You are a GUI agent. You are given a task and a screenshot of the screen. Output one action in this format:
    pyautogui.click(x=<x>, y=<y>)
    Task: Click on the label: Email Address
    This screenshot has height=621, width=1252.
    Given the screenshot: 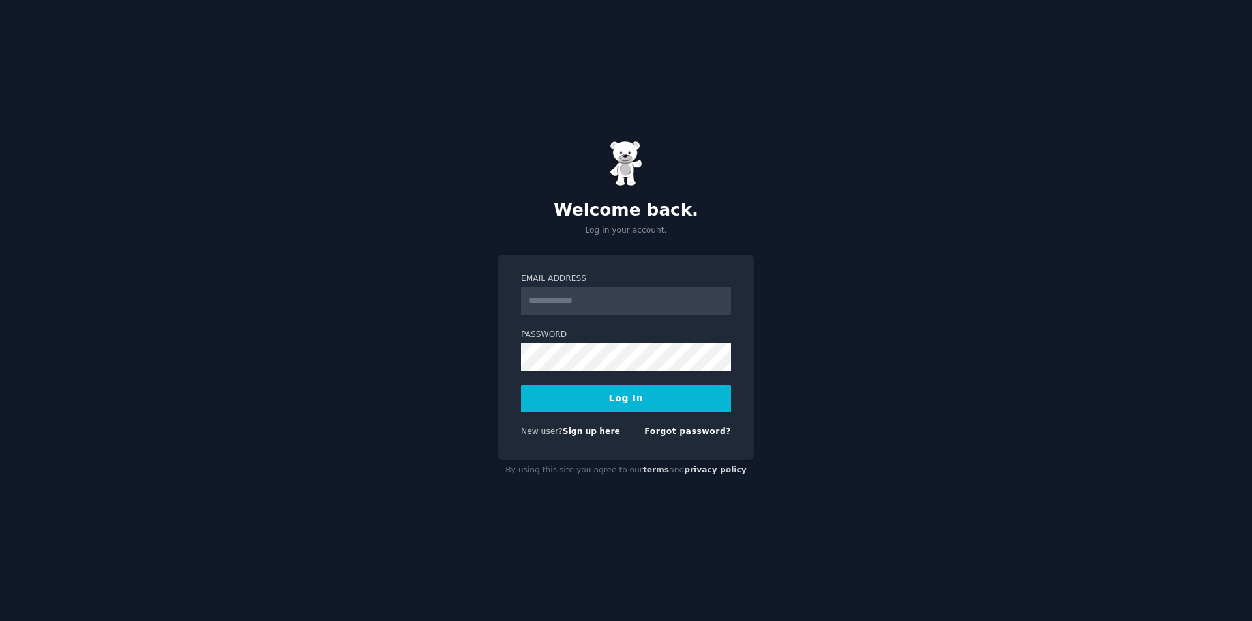 What is the action you would take?
    pyautogui.click(x=626, y=279)
    